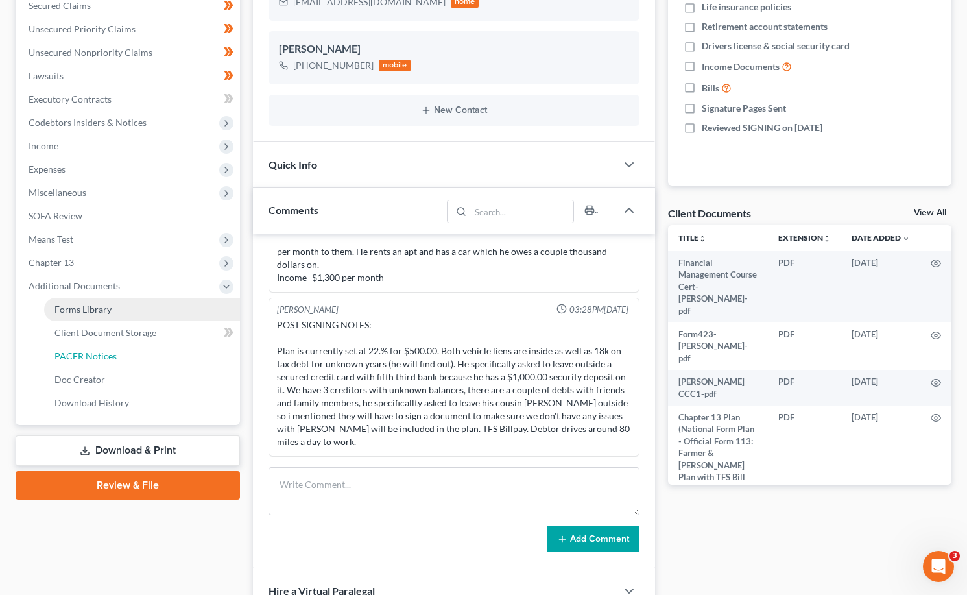 The image size is (967, 595). What do you see at coordinates (88, 122) in the screenshot?
I see `span: Codebtors Insiders & Notices` at bounding box center [88, 122].